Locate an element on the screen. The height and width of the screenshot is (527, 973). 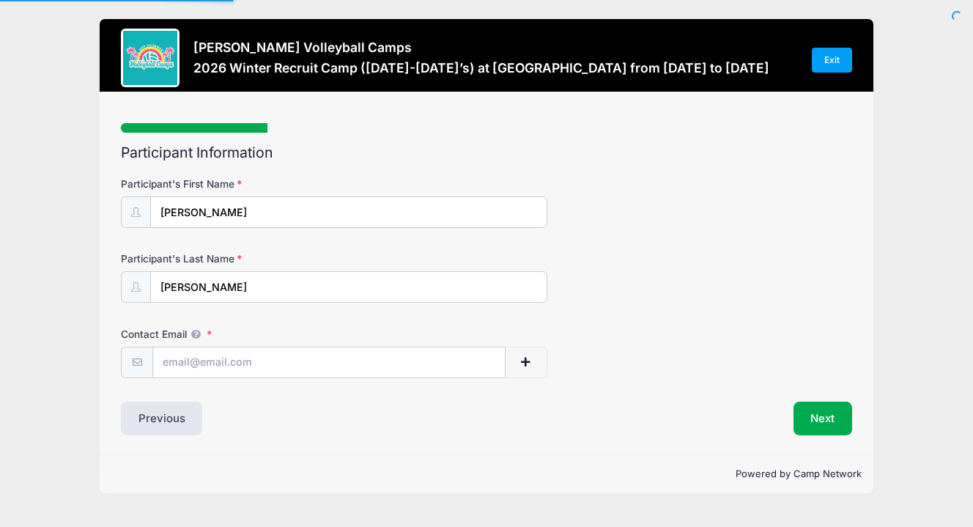
h2: Participant Information is located at coordinates (487, 152).